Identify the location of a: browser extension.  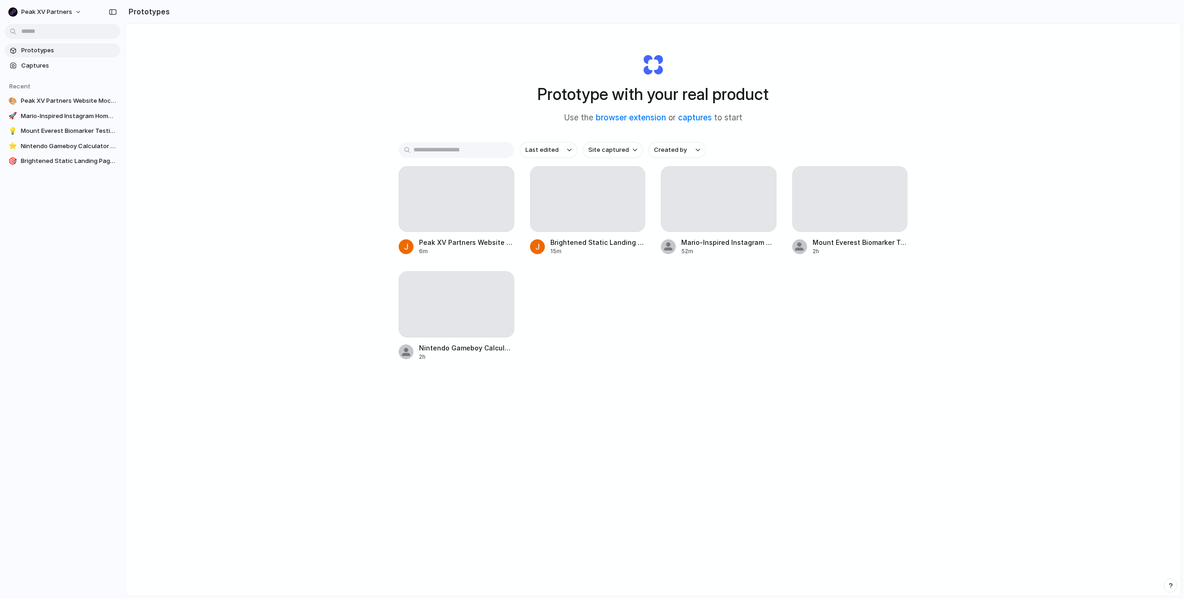
(631, 117).